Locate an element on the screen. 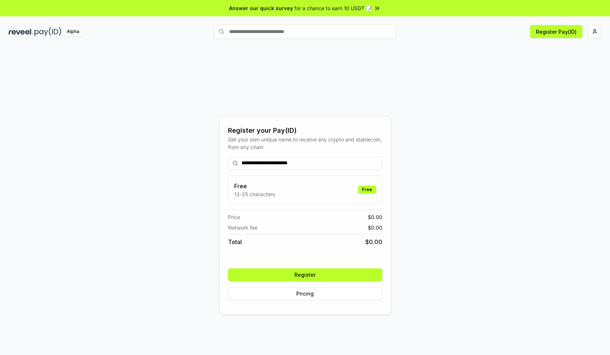 This screenshot has width=610, height=355. button: Pricing is located at coordinates (305, 294).